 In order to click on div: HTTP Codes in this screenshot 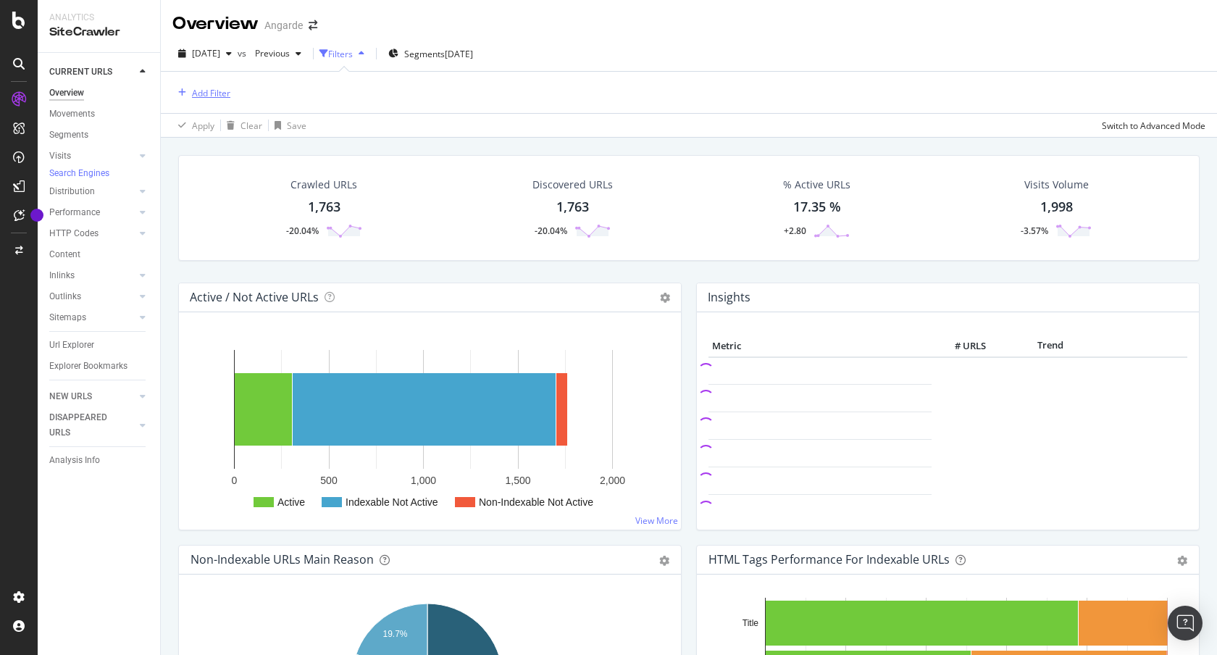, I will do `click(74, 233)`.